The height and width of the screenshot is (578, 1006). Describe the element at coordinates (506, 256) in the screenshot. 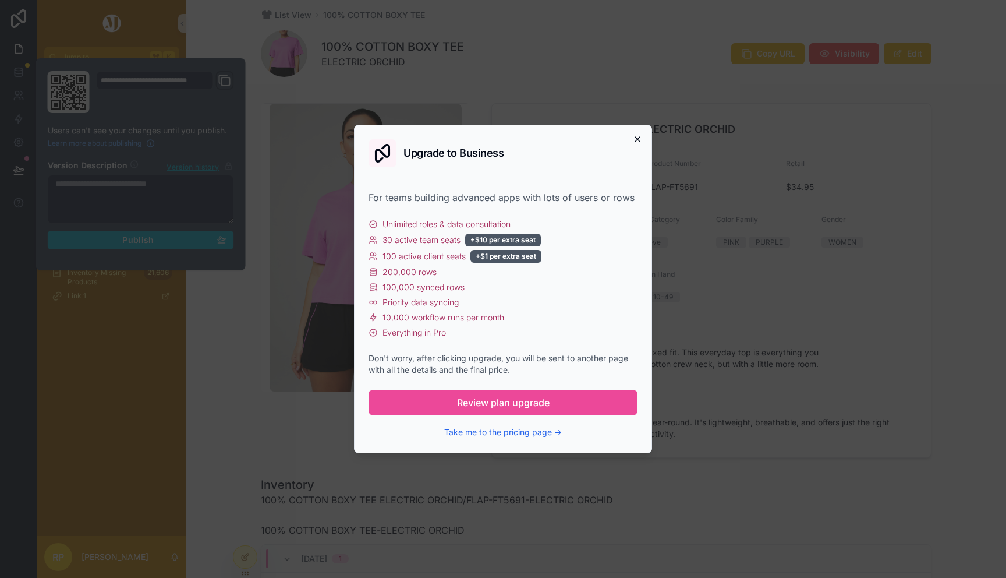

I see `div: +$1 per extra seat` at that location.